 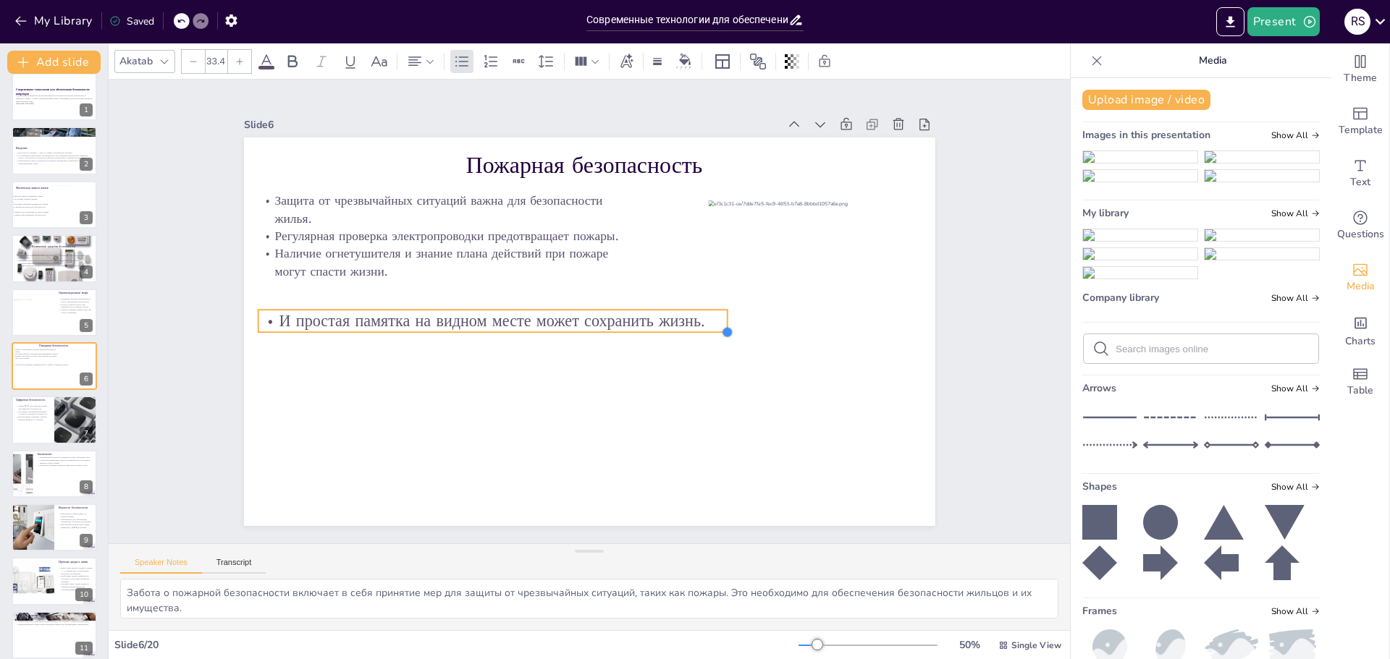 What do you see at coordinates (75, 578) in the screenshot?
I see `p: Необходимо уделять внимание их состоянию и регулярно проводить проверки.` at bounding box center [75, 578].